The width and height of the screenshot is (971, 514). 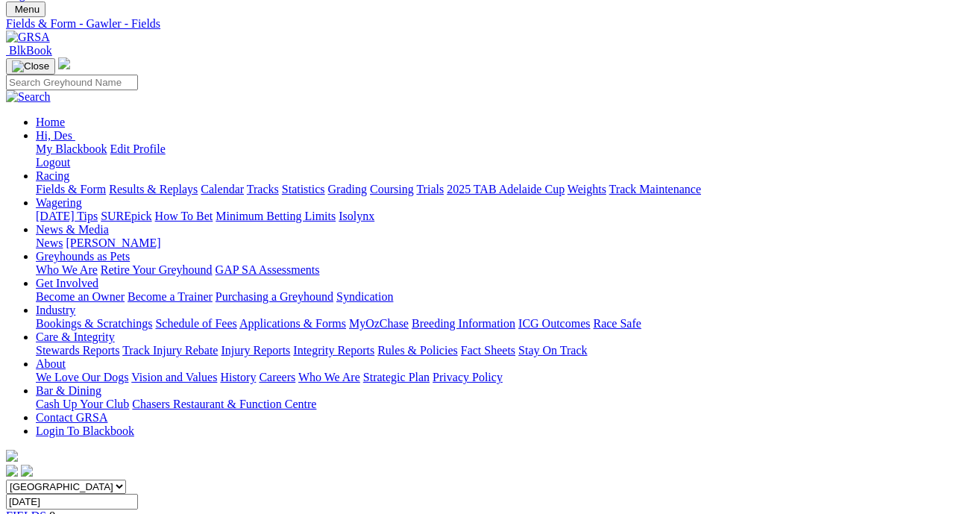 What do you see at coordinates (49, 242) in the screenshot?
I see `a: News` at bounding box center [49, 242].